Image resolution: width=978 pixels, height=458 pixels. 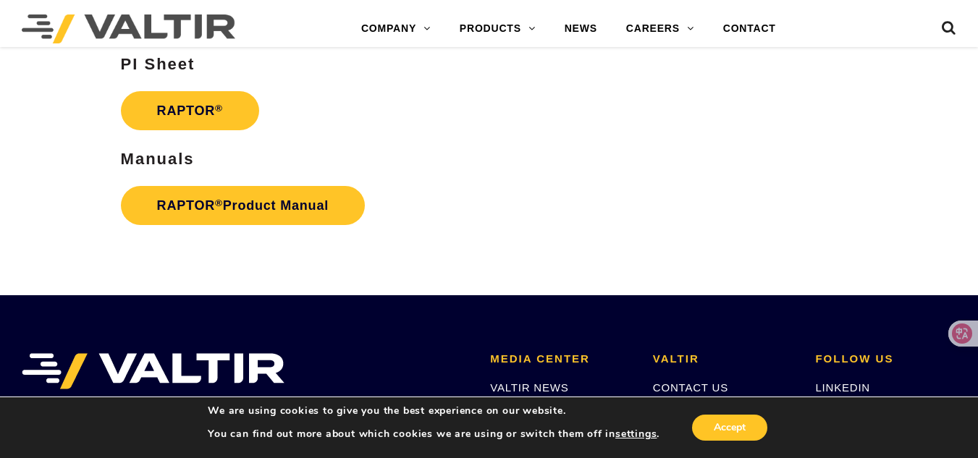 What do you see at coordinates (730, 428) in the screenshot?
I see `button: Accept` at bounding box center [730, 428].